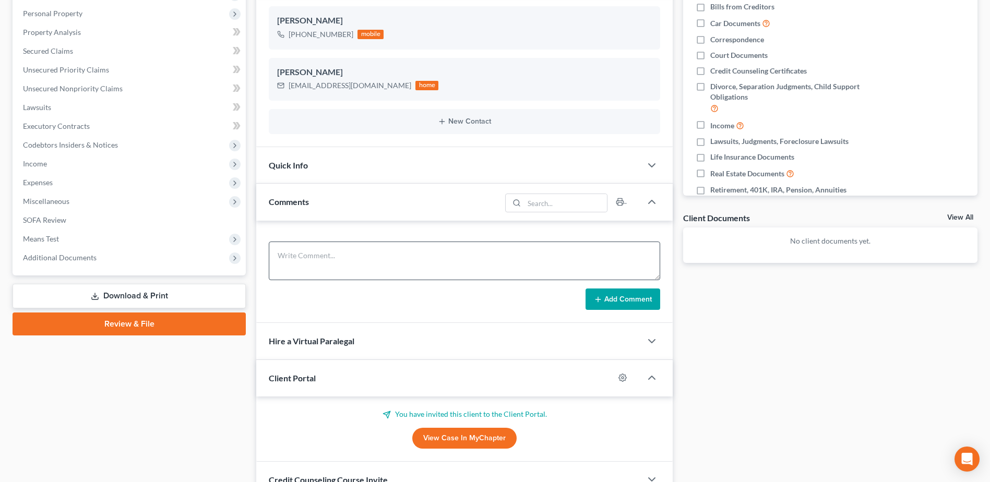 The image size is (990, 482). I want to click on span: Unsecured Priority Claims, so click(66, 69).